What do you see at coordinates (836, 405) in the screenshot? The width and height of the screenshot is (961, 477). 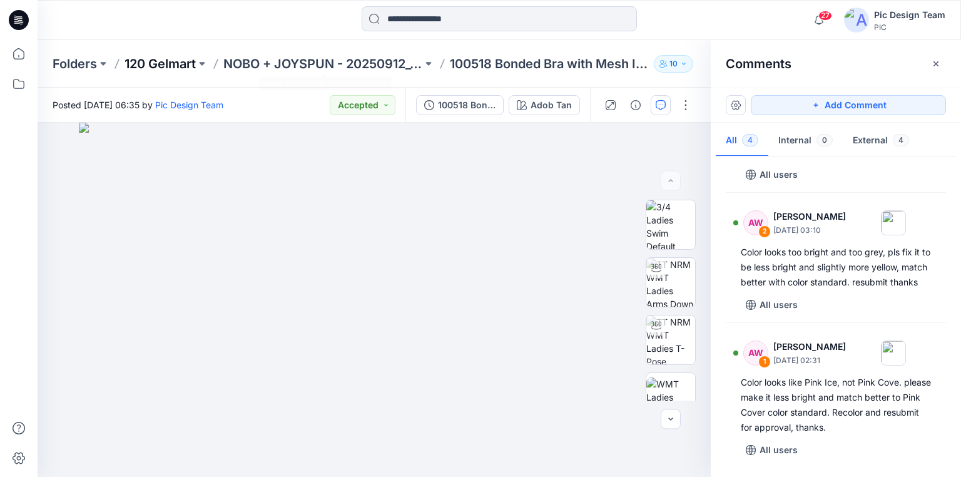 I see `div: Color looks like Pink Ice, not Pink Cove. please make it less bright and match better to Pink Cov...` at bounding box center [836, 405].